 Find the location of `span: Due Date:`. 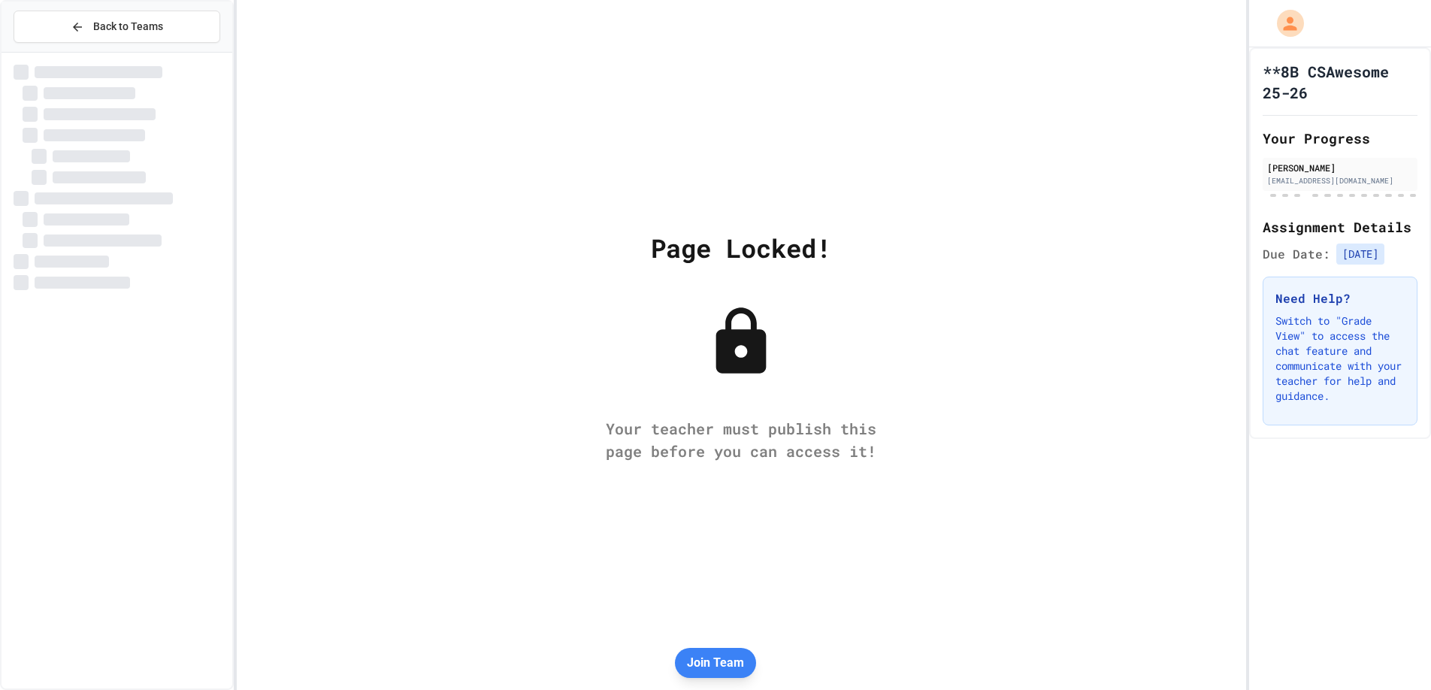

span: Due Date: is located at coordinates (1296, 254).